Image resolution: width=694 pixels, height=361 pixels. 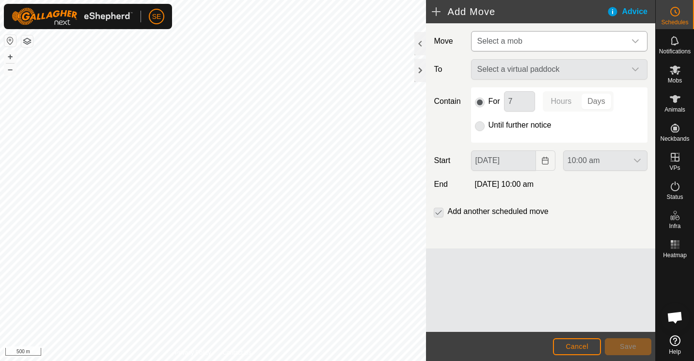 What do you see at coordinates (448, 41) in the screenshot?
I see `label: Move` at bounding box center [448, 41].